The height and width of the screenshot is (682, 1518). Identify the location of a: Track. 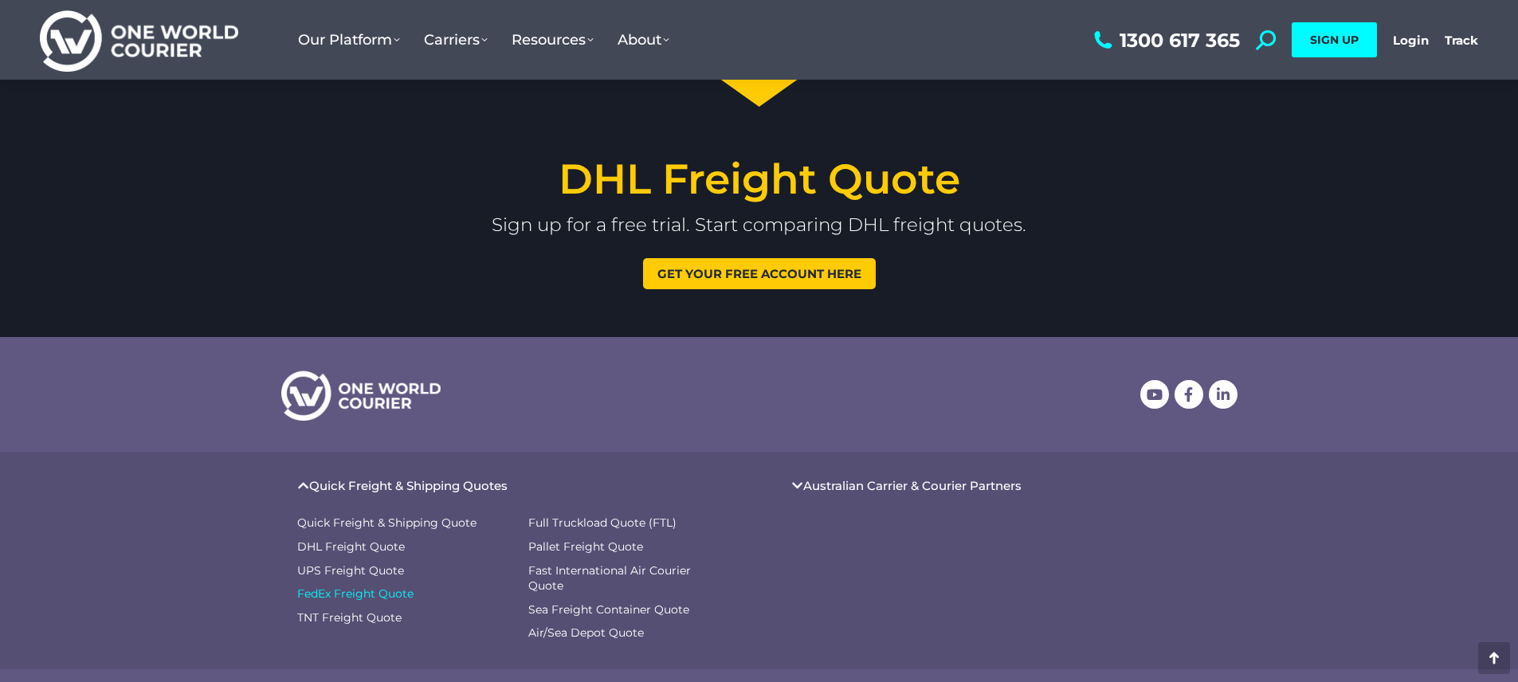
(1461, 40).